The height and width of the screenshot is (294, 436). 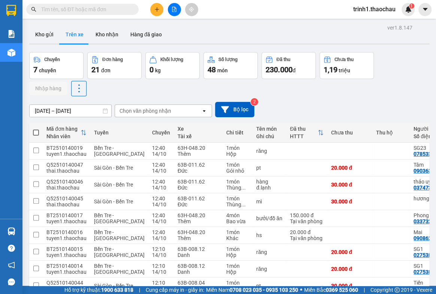 I want to click on div: mì, so click(x=269, y=202).